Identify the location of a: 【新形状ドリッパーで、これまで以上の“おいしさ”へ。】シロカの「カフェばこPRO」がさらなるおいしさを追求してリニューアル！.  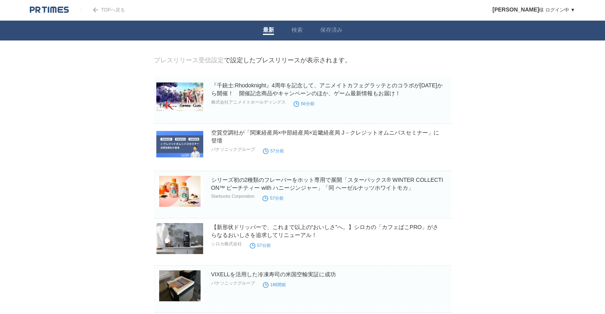
(325, 231).